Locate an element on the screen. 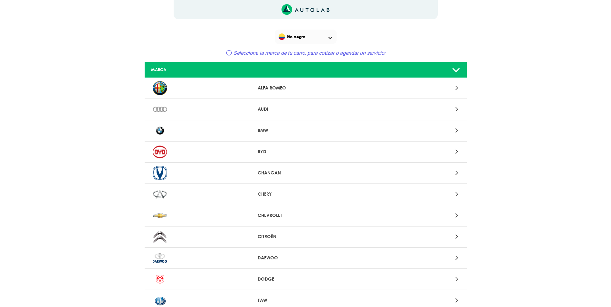  p: CITROËN is located at coordinates (305, 237).